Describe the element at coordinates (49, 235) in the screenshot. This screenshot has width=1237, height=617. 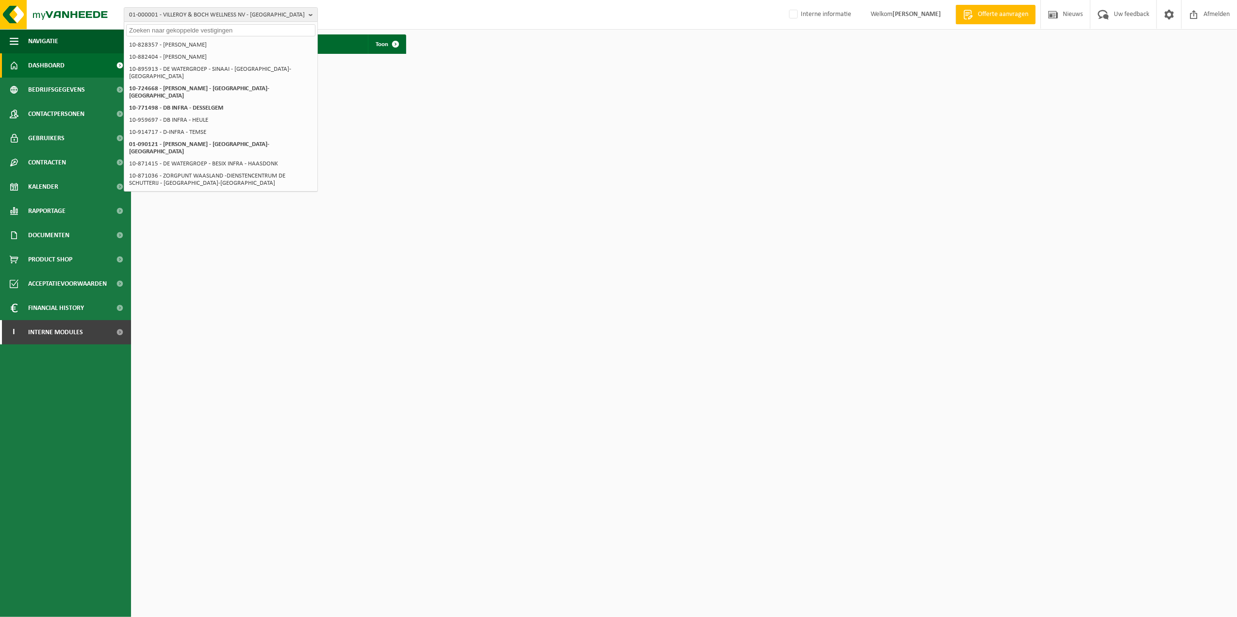
I see `span: Documenten` at that location.